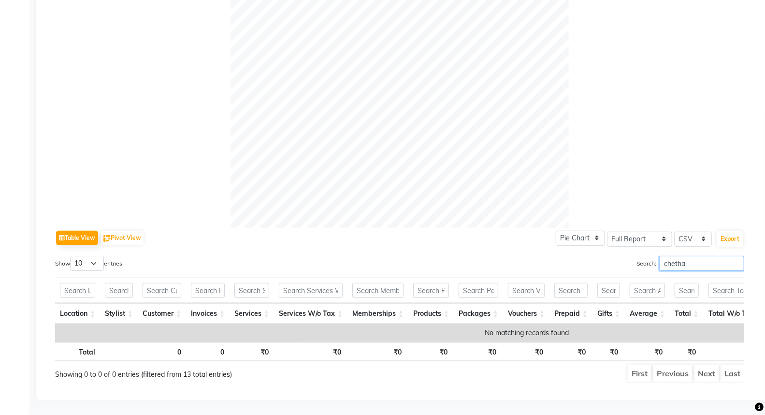  I want to click on input: Search Services, so click(252, 290).